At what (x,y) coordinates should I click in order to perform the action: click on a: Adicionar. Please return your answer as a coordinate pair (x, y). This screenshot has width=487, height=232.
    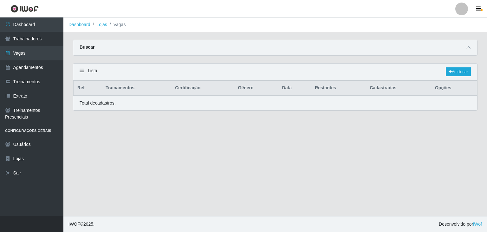
    Looking at the image, I should click on (458, 72).